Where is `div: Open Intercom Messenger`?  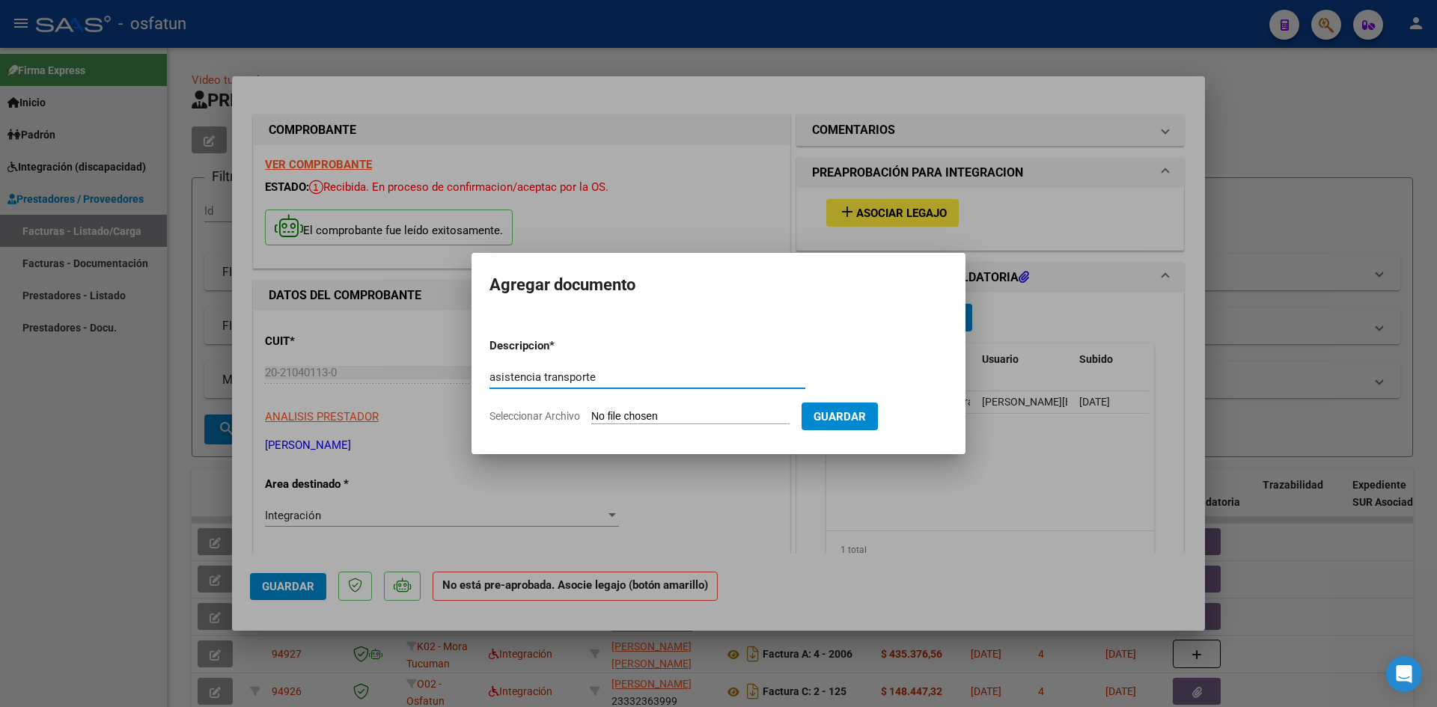 div: Open Intercom Messenger is located at coordinates (1404, 674).